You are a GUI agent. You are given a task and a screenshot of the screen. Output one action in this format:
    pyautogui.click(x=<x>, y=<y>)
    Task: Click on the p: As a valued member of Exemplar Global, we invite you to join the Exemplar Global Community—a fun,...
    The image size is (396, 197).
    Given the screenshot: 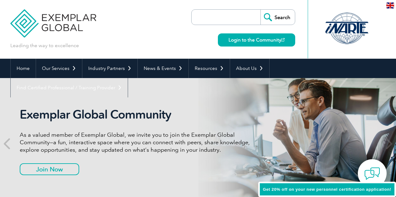 What is the action you would take?
    pyautogui.click(x=137, y=143)
    